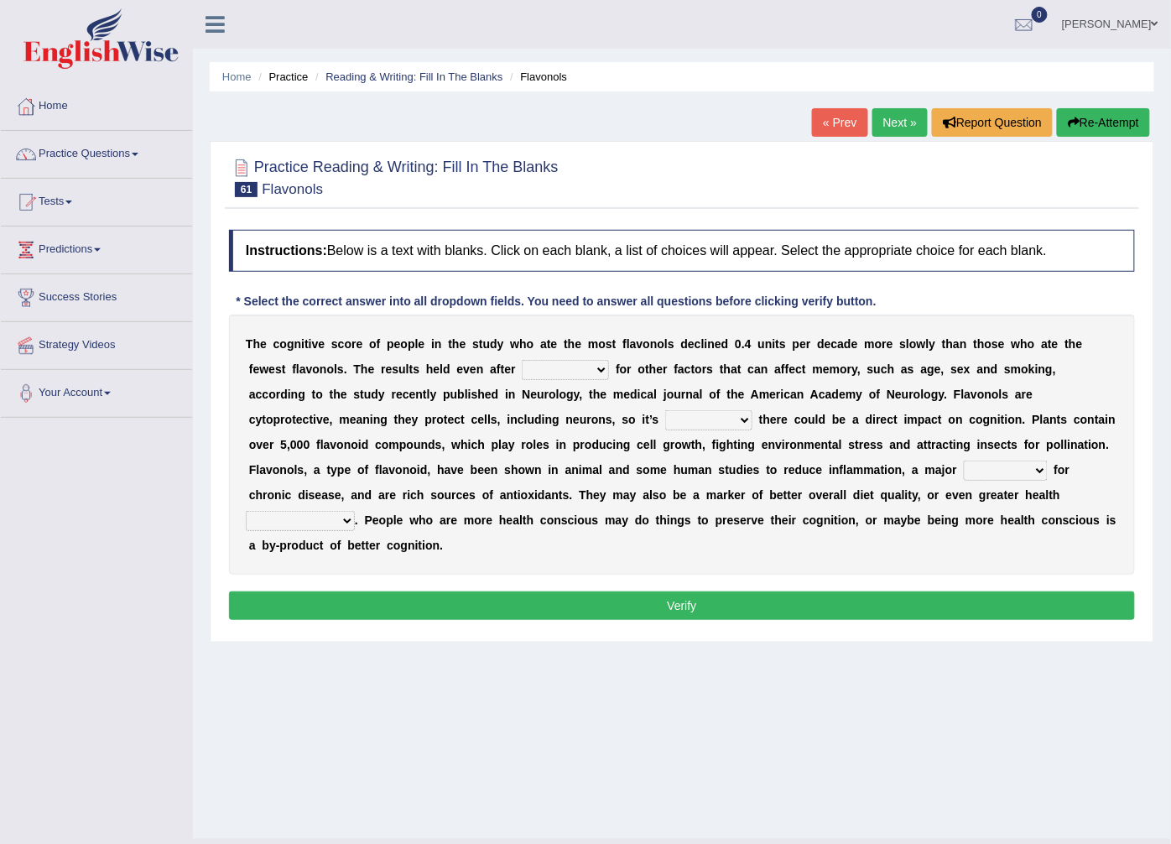  I want to click on span: 61, so click(246, 190).